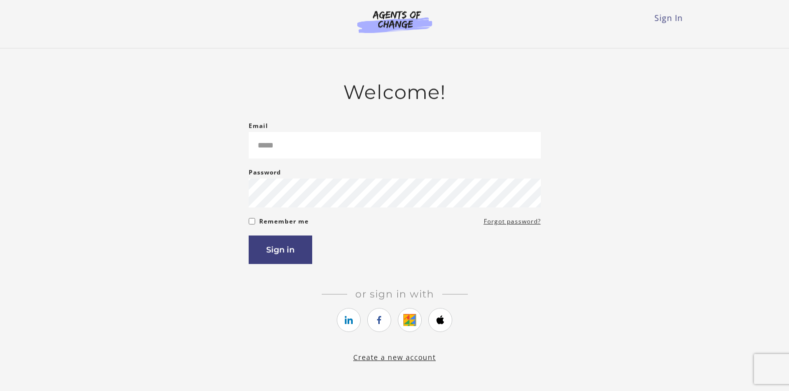 The height and width of the screenshot is (391, 789). Describe the element at coordinates (394, 357) in the screenshot. I see `a: Create a new account` at that location.